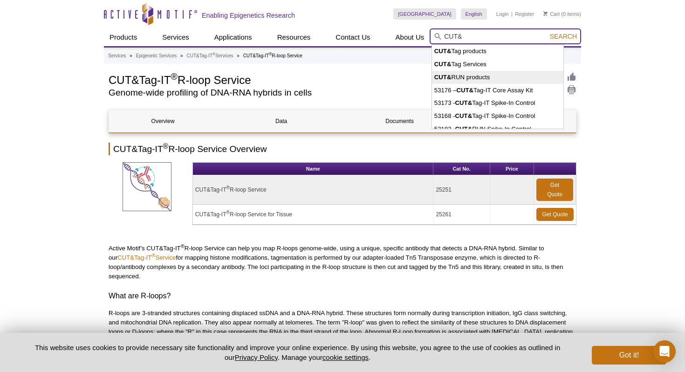 Image resolution: width=685 pixels, height=372 pixels. I want to click on p: Active Motif’s CUT&Tag-IT R-loop Service can help you map R-loops genome-wide, using a unique, sp..., so click(342, 262).